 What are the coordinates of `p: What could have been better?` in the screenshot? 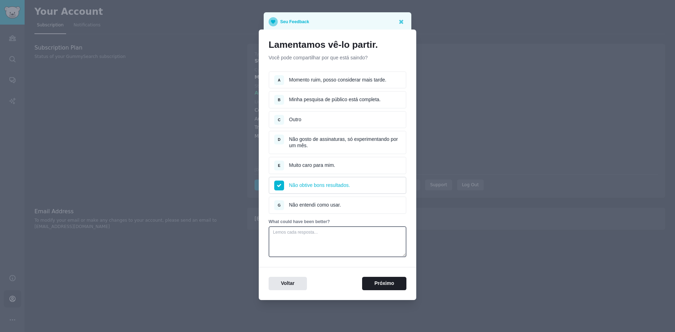 It's located at (337, 222).